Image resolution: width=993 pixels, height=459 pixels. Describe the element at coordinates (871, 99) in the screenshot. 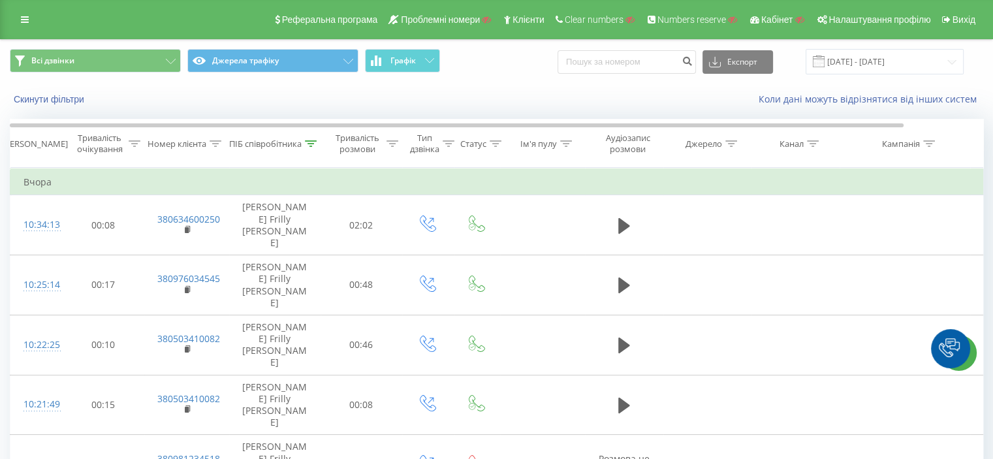

I see `a: Коли дані можуть відрізнятися вiд інших систем` at that location.